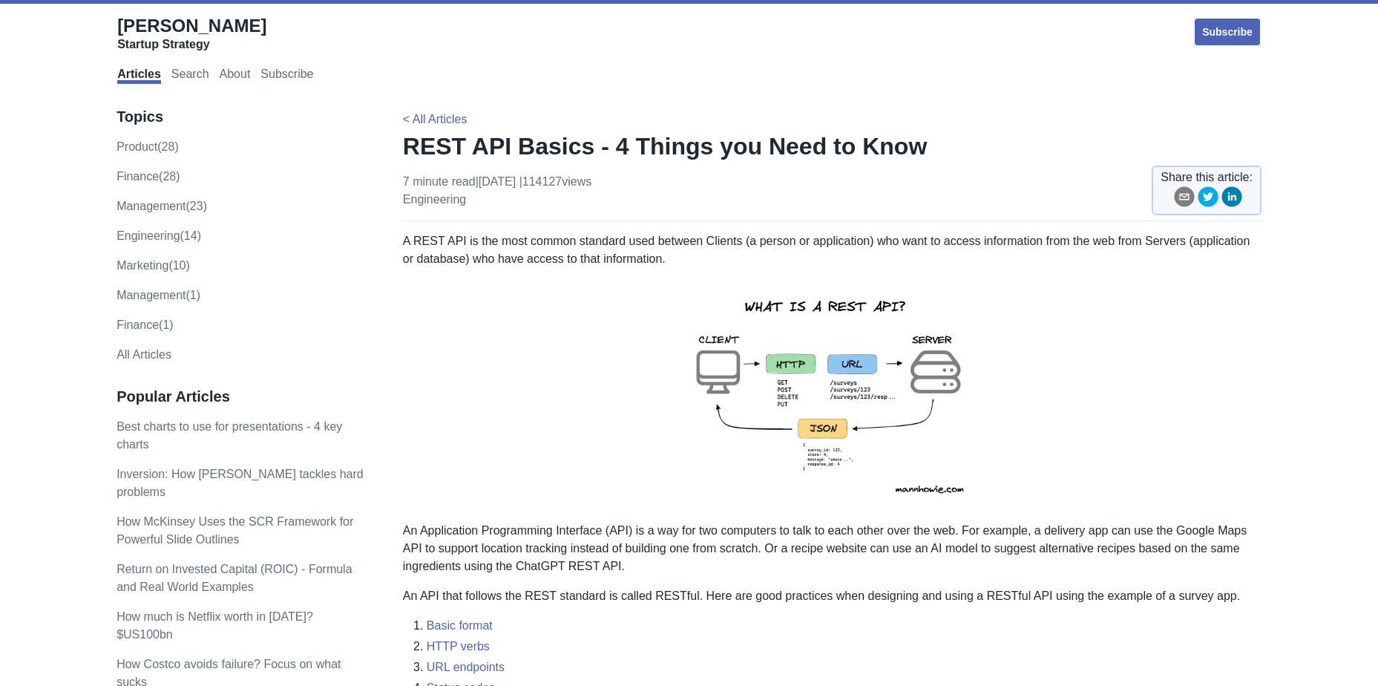 This screenshot has height=686, width=1378. Describe the element at coordinates (832, 395) in the screenshot. I see `img: rest-api` at that location.